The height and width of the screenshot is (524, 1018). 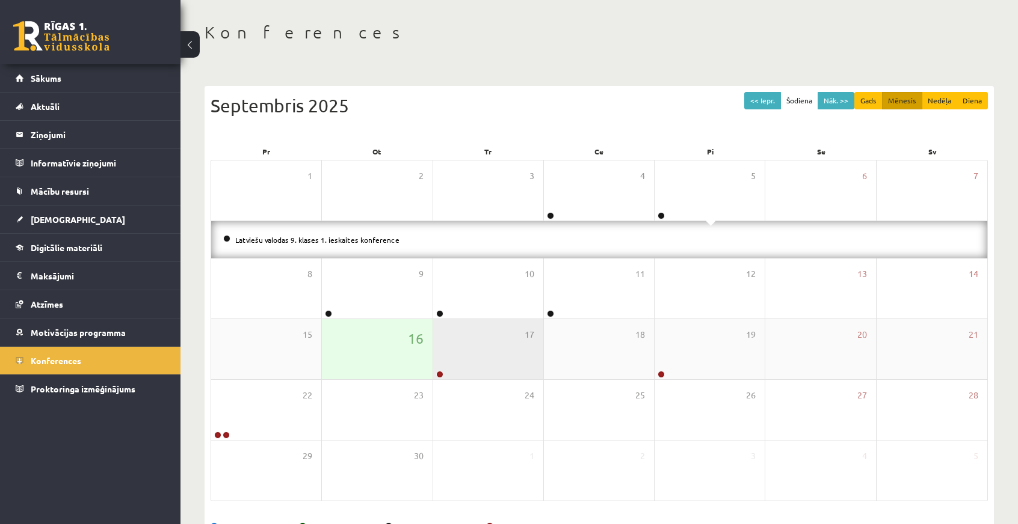 What do you see at coordinates (83, 389) in the screenshot?
I see `span: Proktoringa izmēģinājums` at bounding box center [83, 389].